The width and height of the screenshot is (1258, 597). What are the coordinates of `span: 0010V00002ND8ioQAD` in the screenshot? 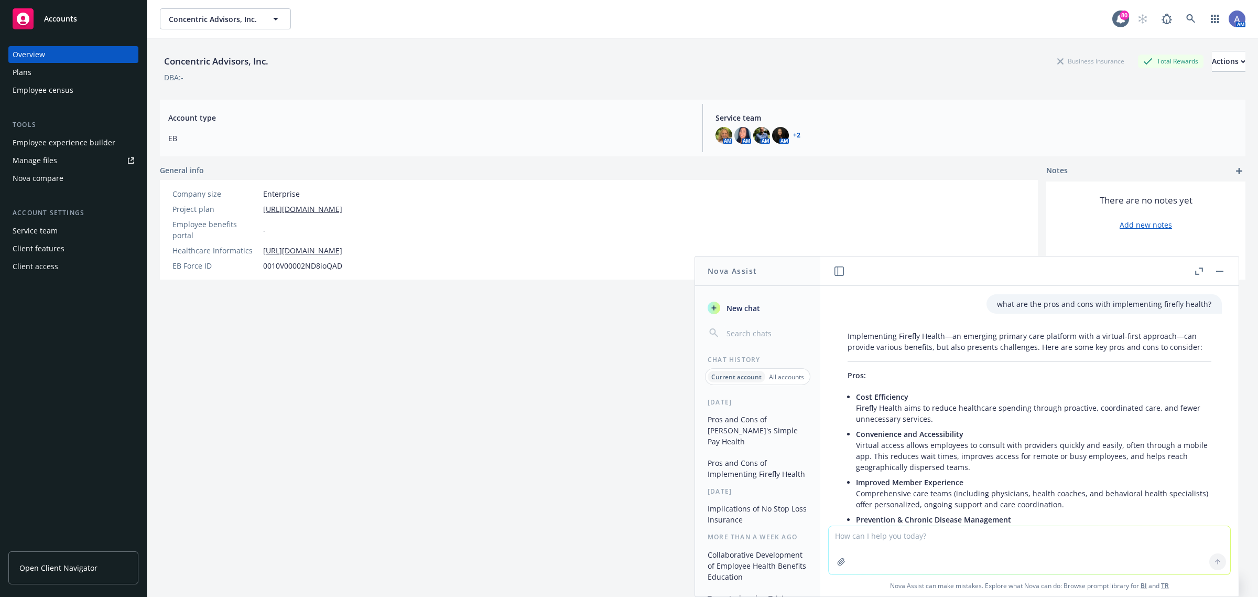 It's located at (302, 265).